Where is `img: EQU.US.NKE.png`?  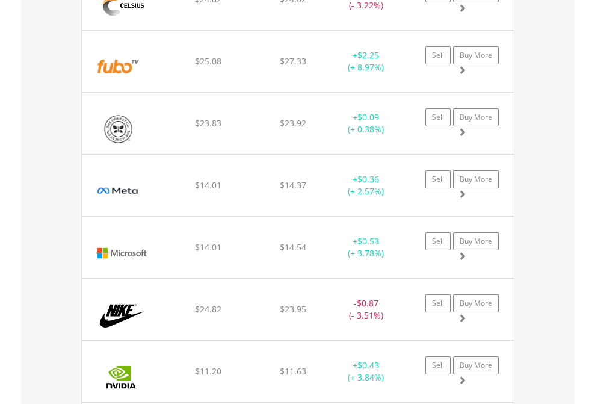
img: EQU.US.NKE.png is located at coordinates (122, 315).